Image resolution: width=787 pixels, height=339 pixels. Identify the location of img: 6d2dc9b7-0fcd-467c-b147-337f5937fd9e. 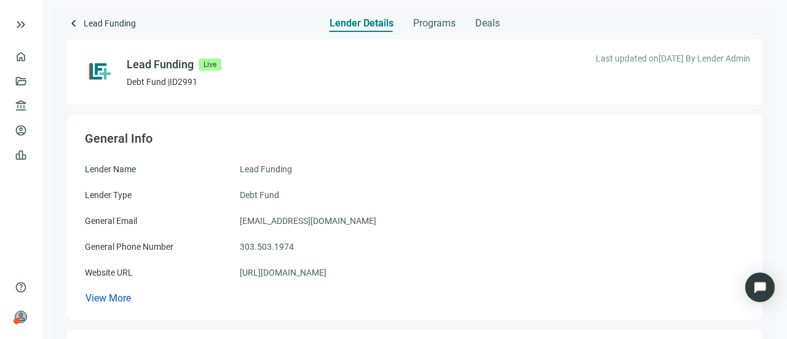
(99, 72).